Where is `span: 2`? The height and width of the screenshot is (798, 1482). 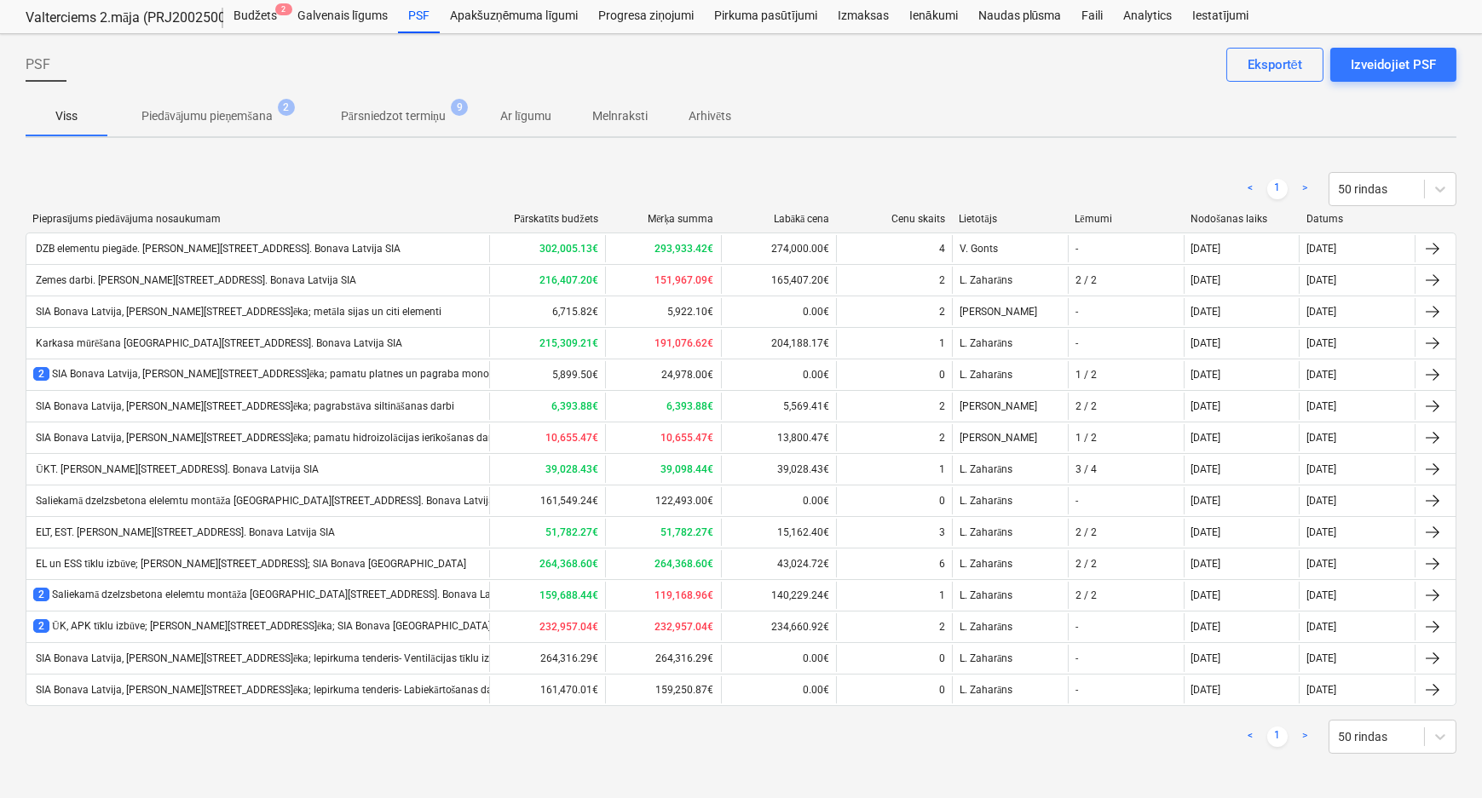 span: 2 is located at coordinates (41, 595).